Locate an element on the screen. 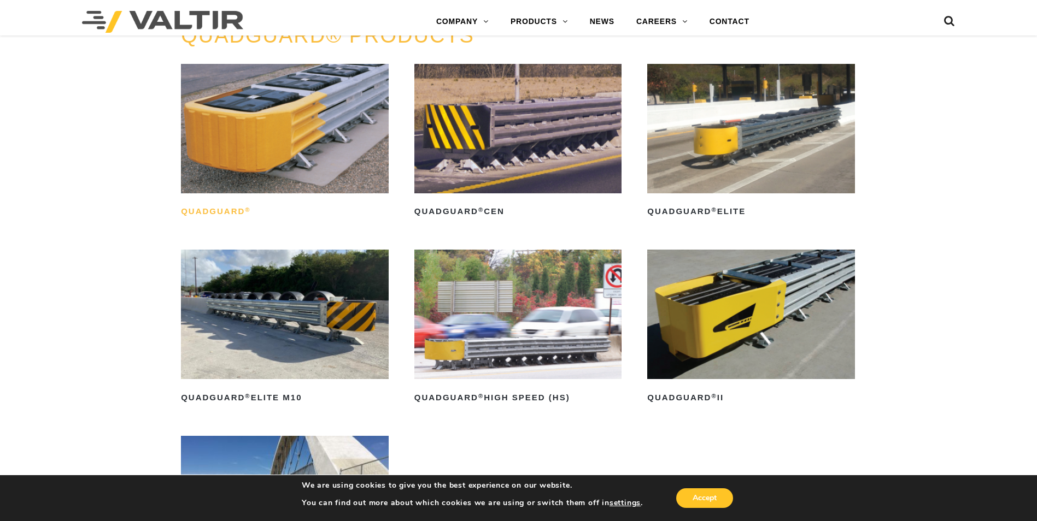 The width and height of the screenshot is (1037, 521). button: Accept is located at coordinates (704, 498).